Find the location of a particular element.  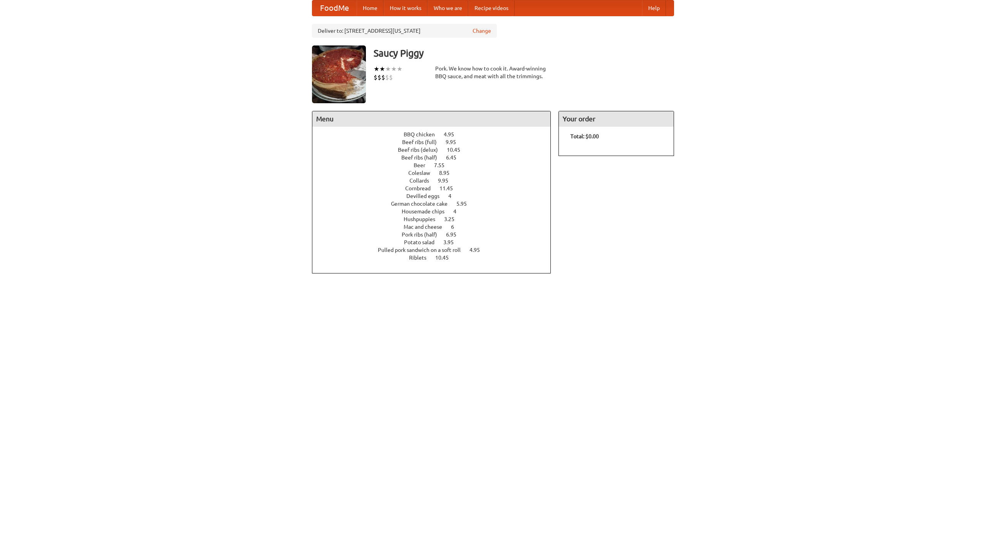

span: Housemade chips is located at coordinates (427, 211).